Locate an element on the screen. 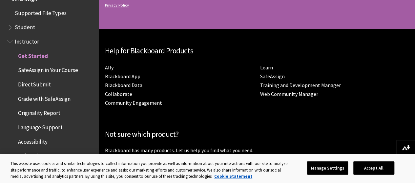 Image resolution: width=415 pixels, height=183 pixels. div: This website uses cookies and similar technologies to collect information you provide as well as ... is located at coordinates (151, 170).